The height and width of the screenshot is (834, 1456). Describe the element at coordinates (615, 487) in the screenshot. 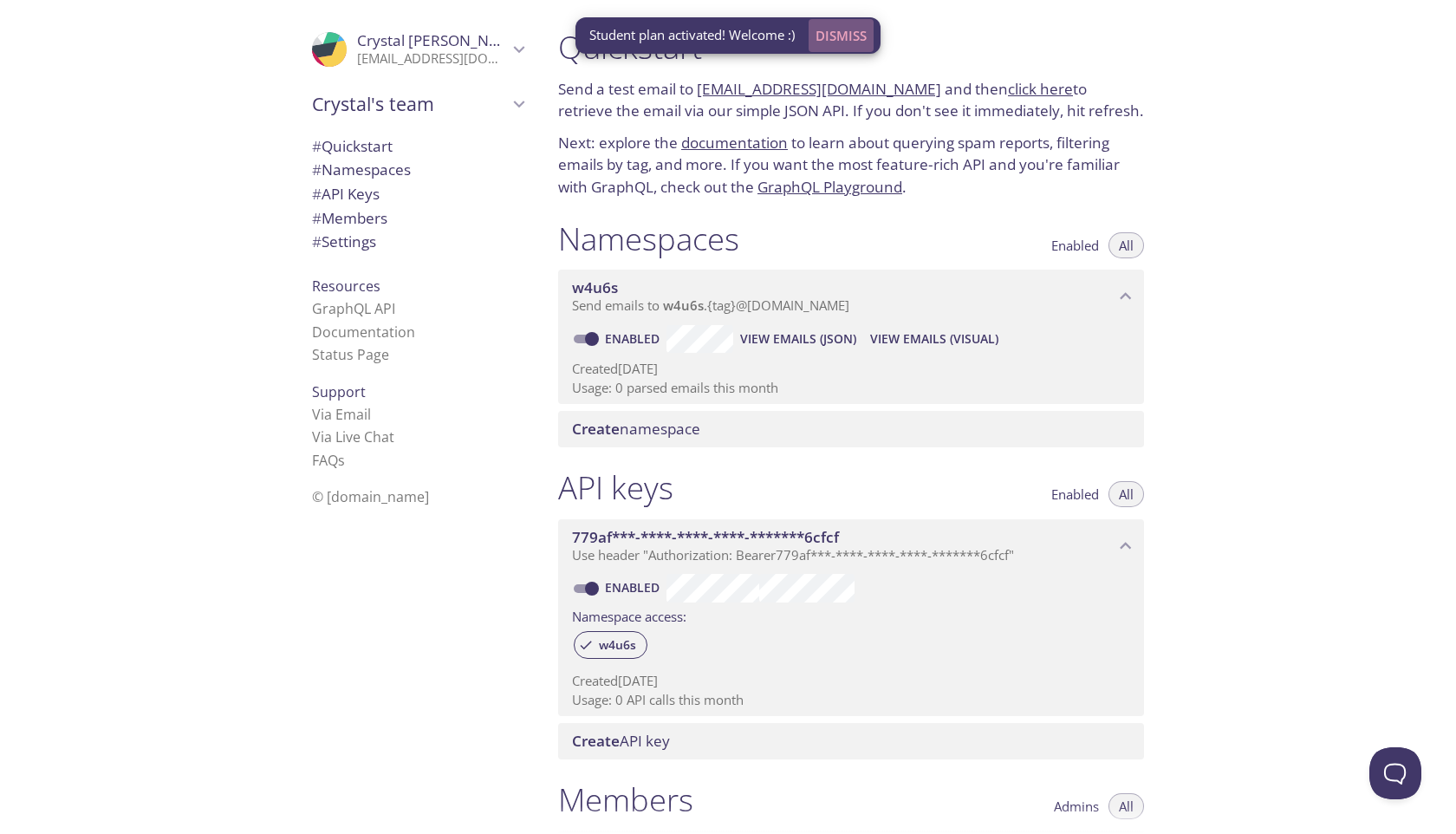

I see `h1: API keys` at that location.